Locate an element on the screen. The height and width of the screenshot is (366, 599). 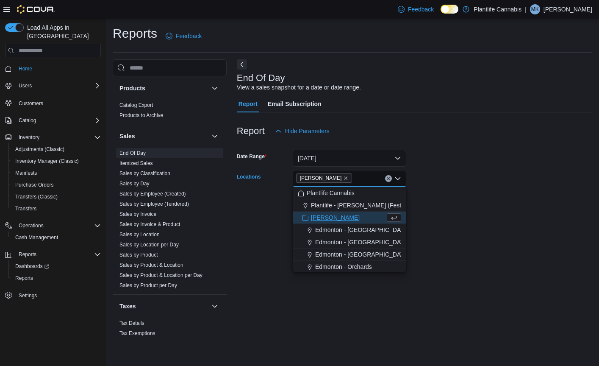
button: Customers is located at coordinates (53, 103).